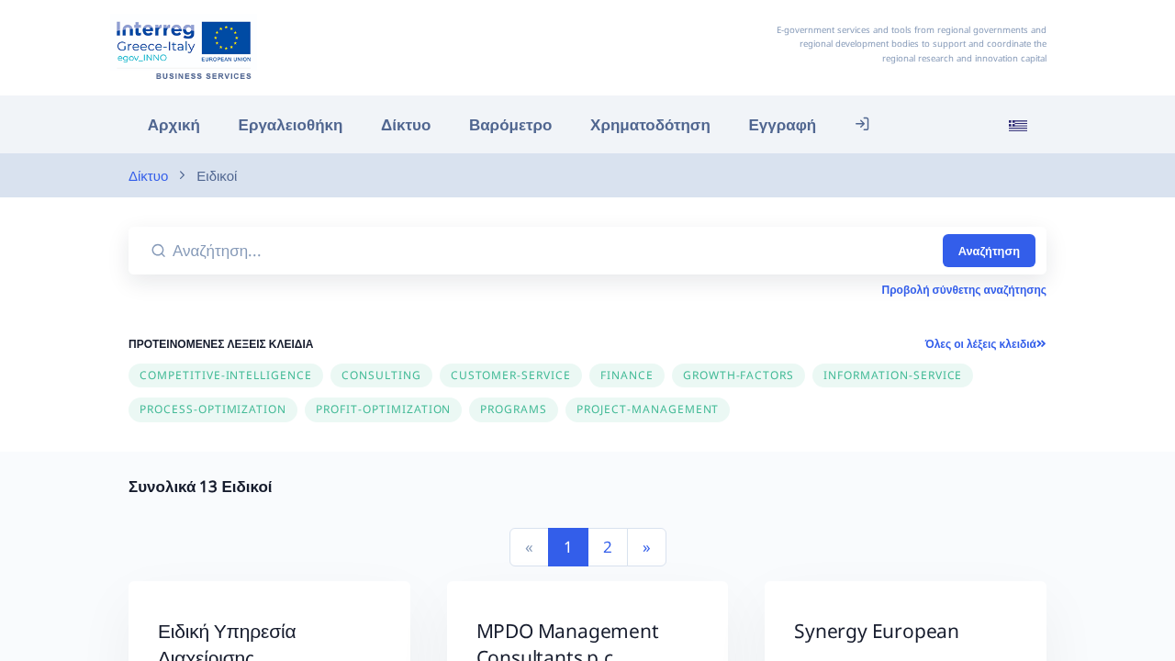  Describe the element at coordinates (964, 289) in the screenshot. I see `a: Προβολή σύνθετης αναζήτησης` at that location.